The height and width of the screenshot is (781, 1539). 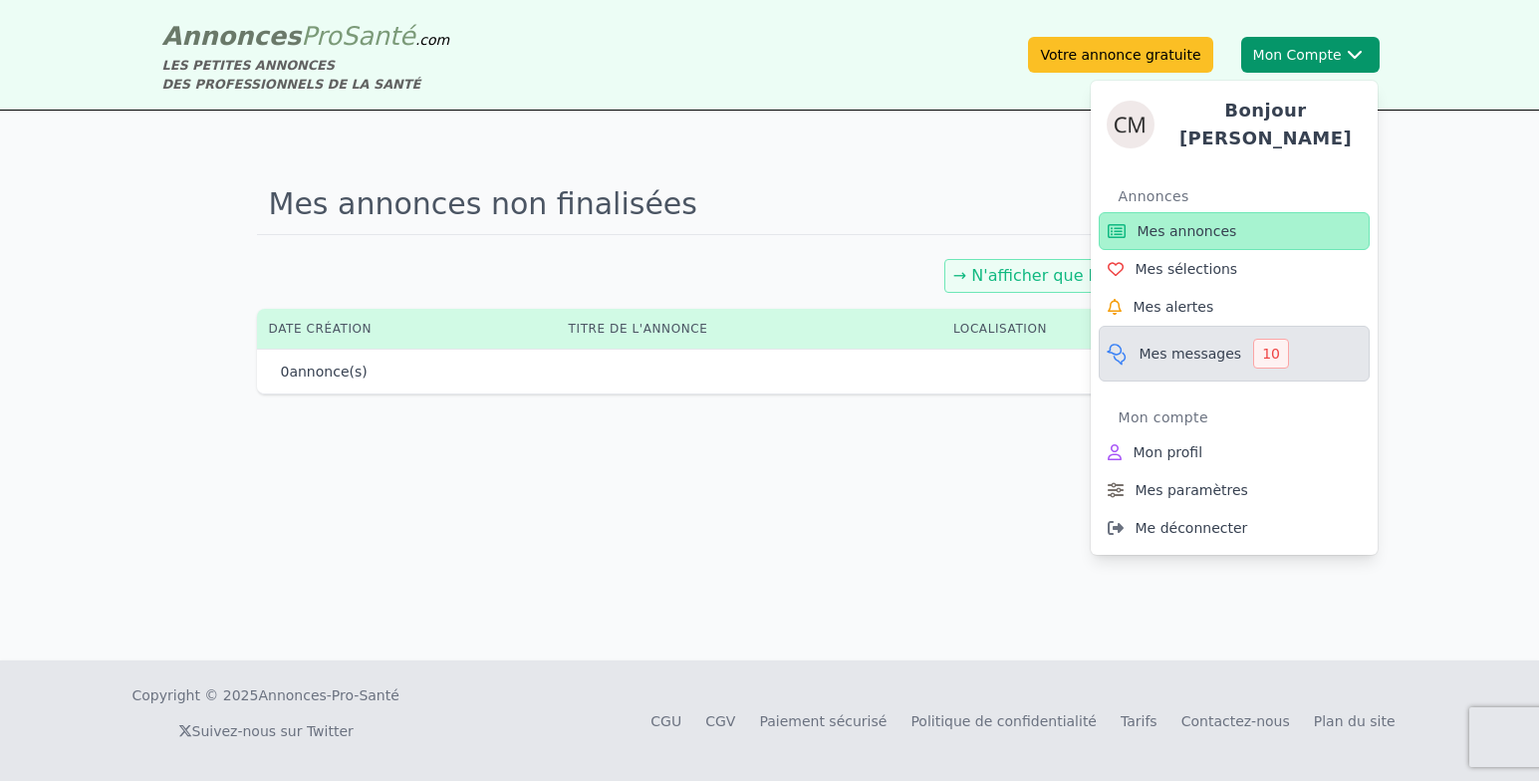 What do you see at coordinates (770, 204) in the screenshot?
I see `h1: Mes annonces non finalisées` at bounding box center [770, 204].